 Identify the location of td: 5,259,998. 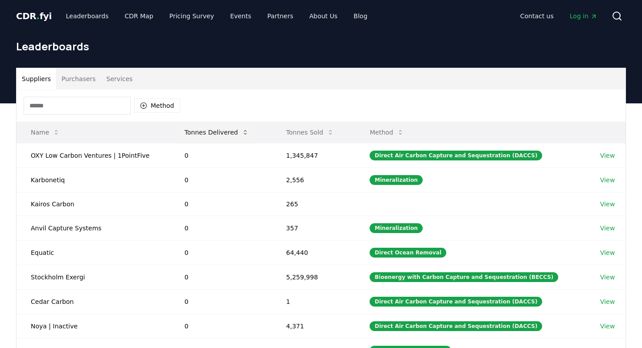
(314, 277).